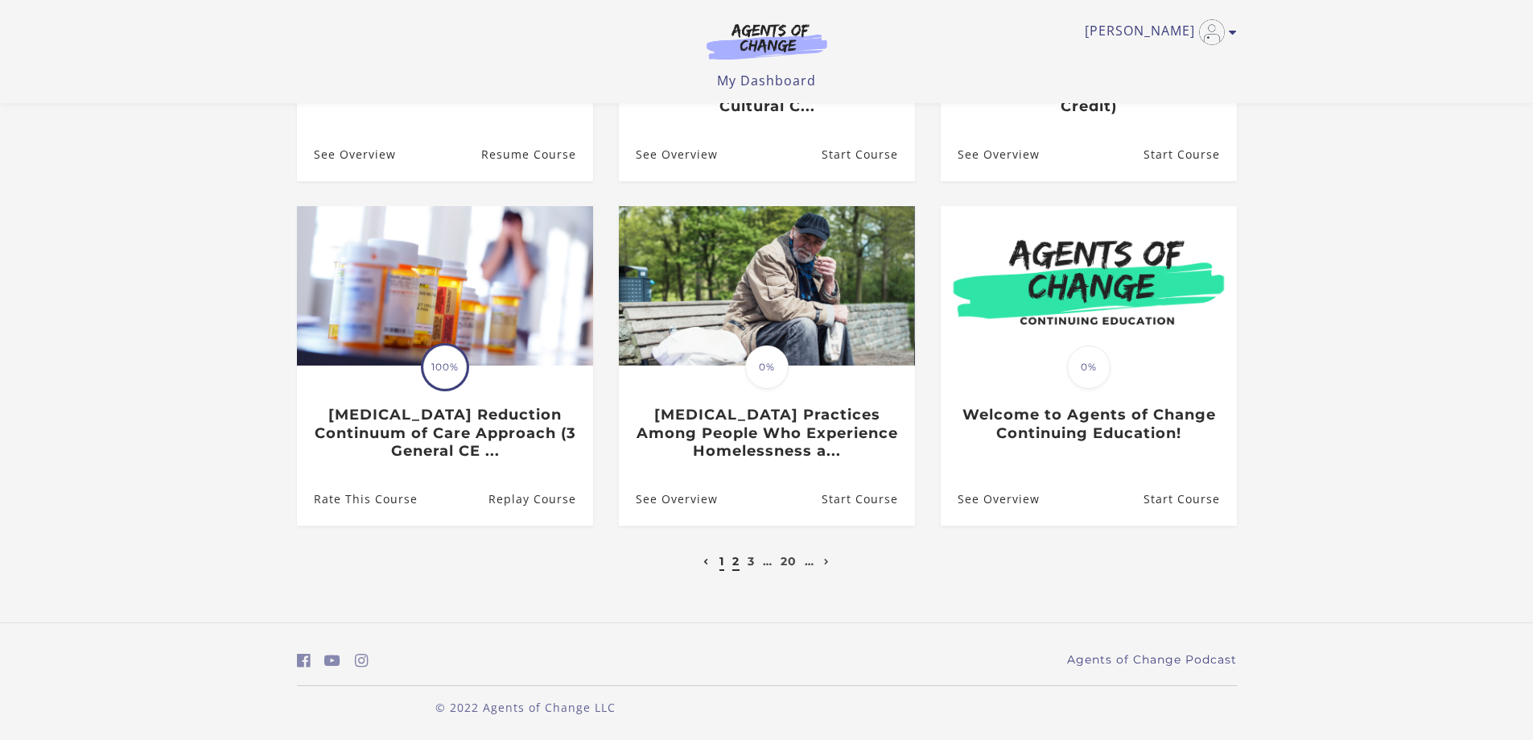  Describe the element at coordinates (1157, 32) in the screenshot. I see `a: Toggle menu` at that location.